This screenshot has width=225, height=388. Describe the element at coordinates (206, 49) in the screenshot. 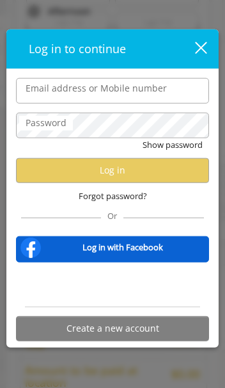

I see `div: close dialog` at that location.